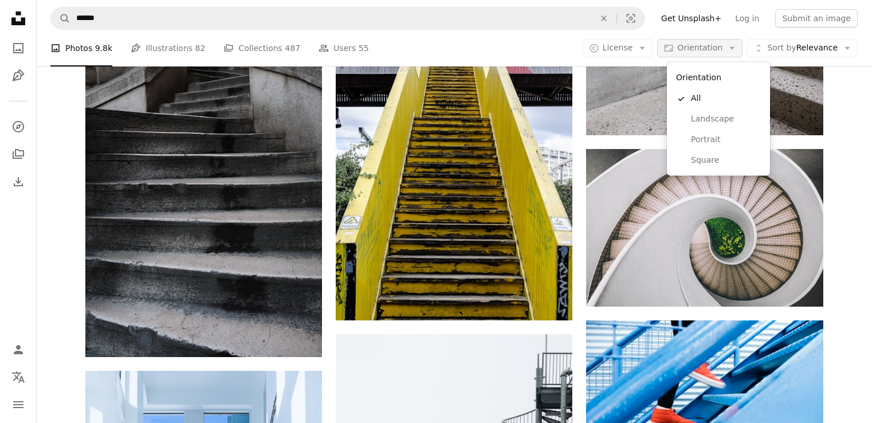  What do you see at coordinates (726, 160) in the screenshot?
I see `span: Square` at bounding box center [726, 160].